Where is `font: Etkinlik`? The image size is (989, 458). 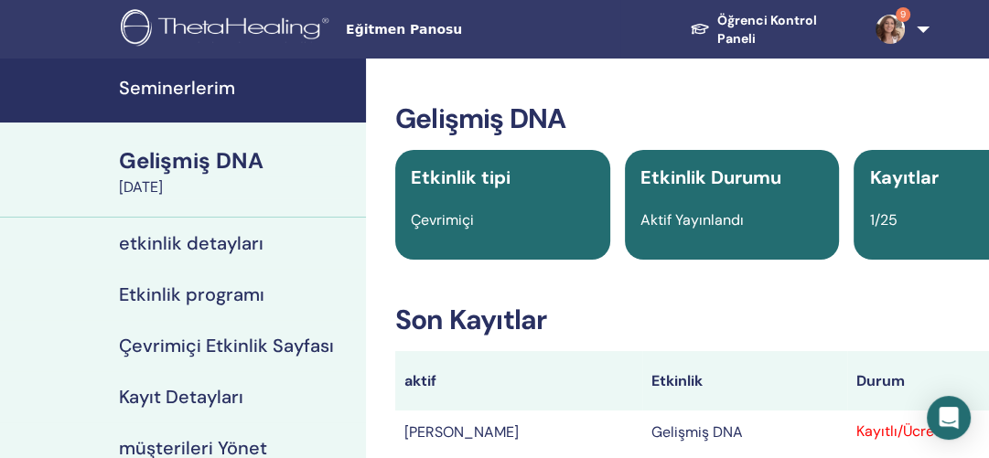 font: Etkinlik is located at coordinates (677, 381).